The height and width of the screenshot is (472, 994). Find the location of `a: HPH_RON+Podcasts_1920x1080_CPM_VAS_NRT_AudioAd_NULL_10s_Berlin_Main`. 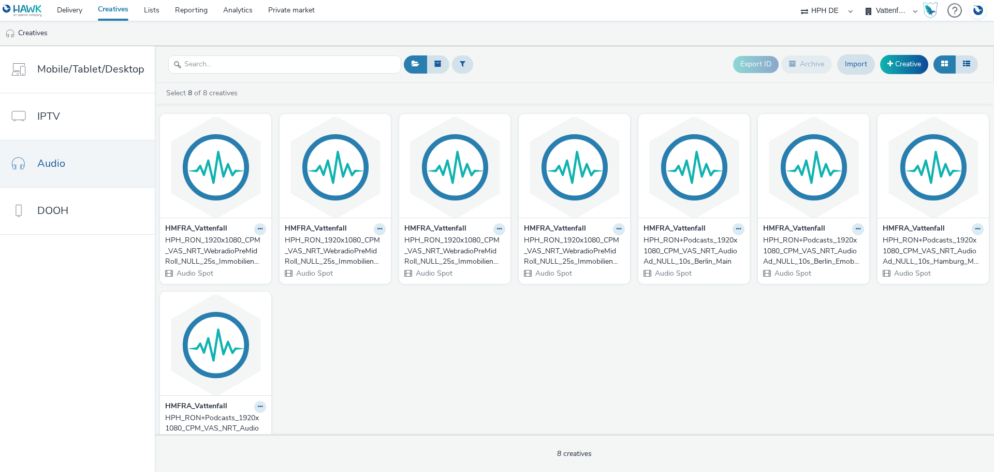

a: HPH_RON+Podcasts_1920x1080_CPM_VAS_NRT_AudioAd_NULL_10s_Berlin_Main is located at coordinates (694, 251).